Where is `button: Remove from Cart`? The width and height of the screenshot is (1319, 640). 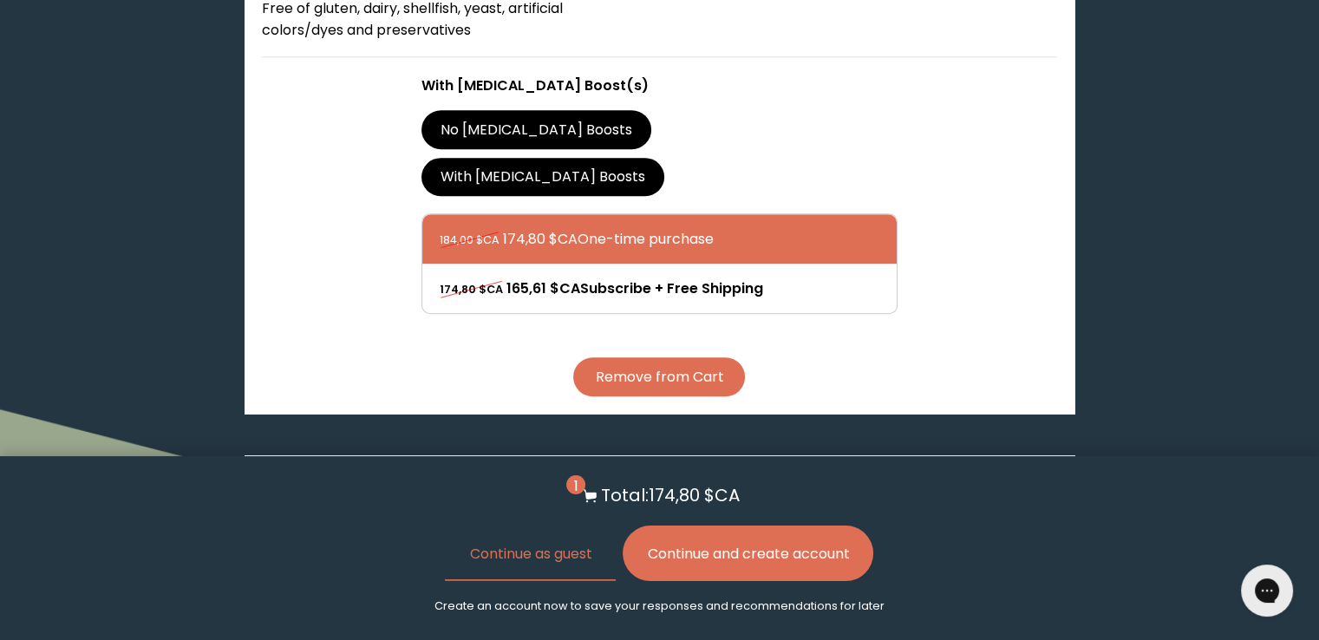
button: Remove from Cart is located at coordinates (659, 376).